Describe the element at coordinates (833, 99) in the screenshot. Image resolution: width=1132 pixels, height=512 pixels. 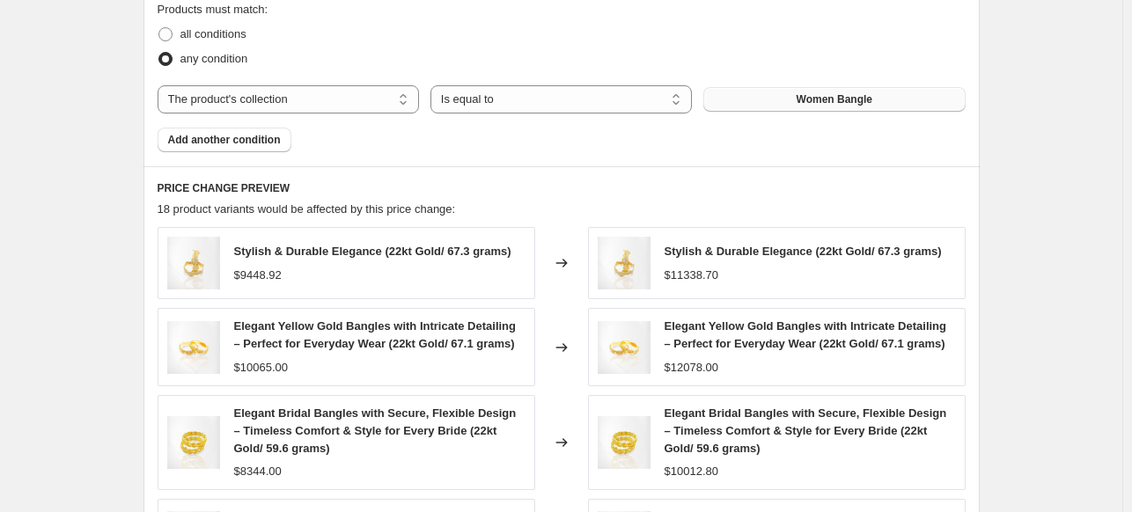
I see `button: Women Bangle` at that location.